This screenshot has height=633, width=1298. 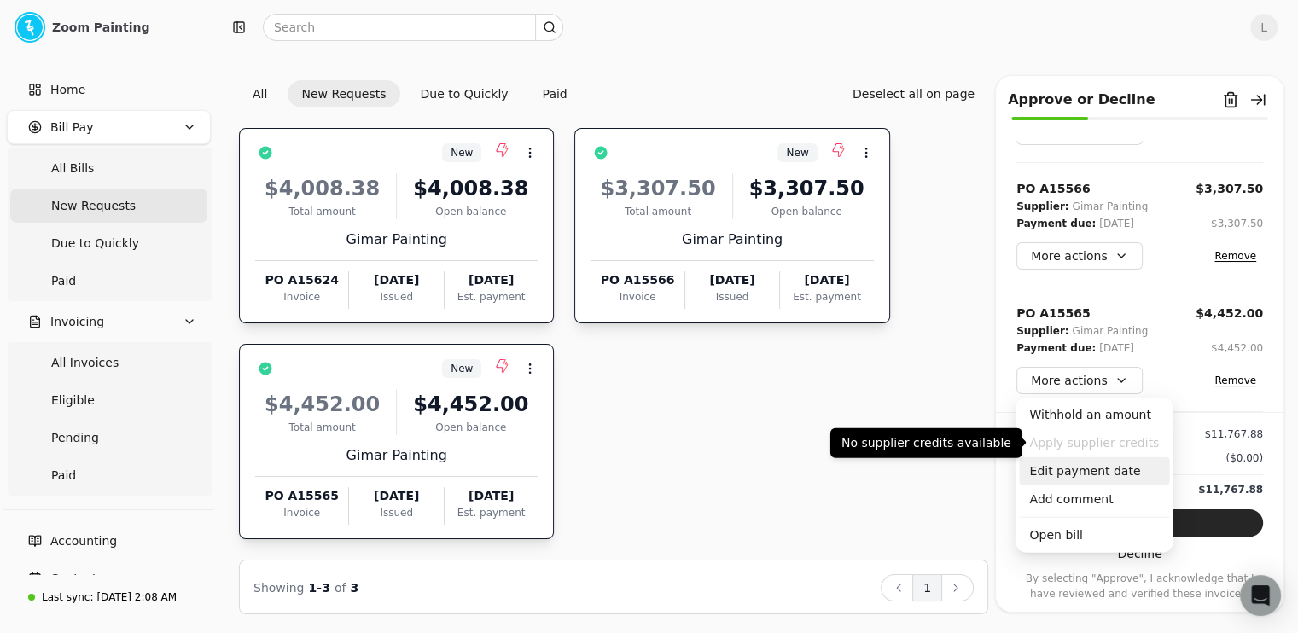 What do you see at coordinates (72, 127) in the screenshot?
I see `span: Bill Pay` at bounding box center [72, 127].